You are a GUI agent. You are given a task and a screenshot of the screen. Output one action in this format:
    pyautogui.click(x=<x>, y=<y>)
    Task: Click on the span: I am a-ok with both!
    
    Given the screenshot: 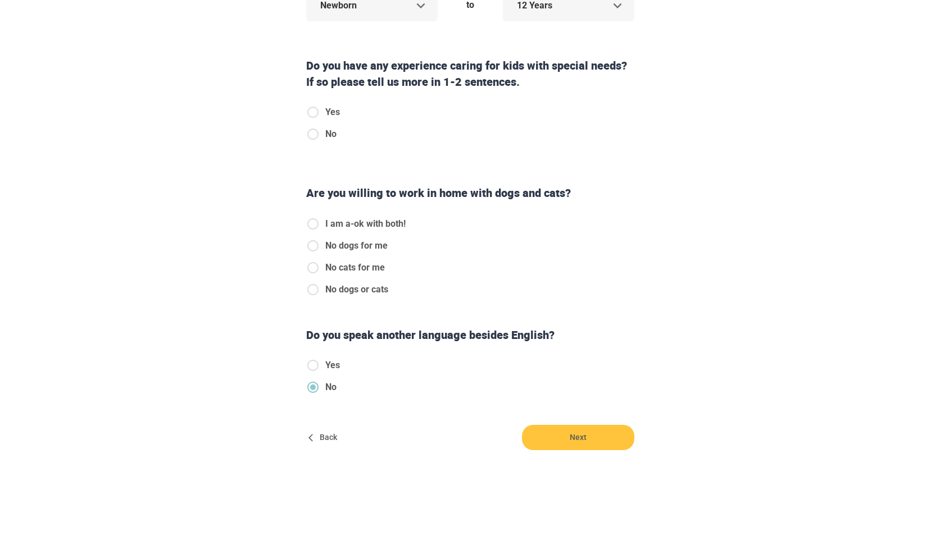 What is the action you would take?
    pyautogui.click(x=365, y=224)
    